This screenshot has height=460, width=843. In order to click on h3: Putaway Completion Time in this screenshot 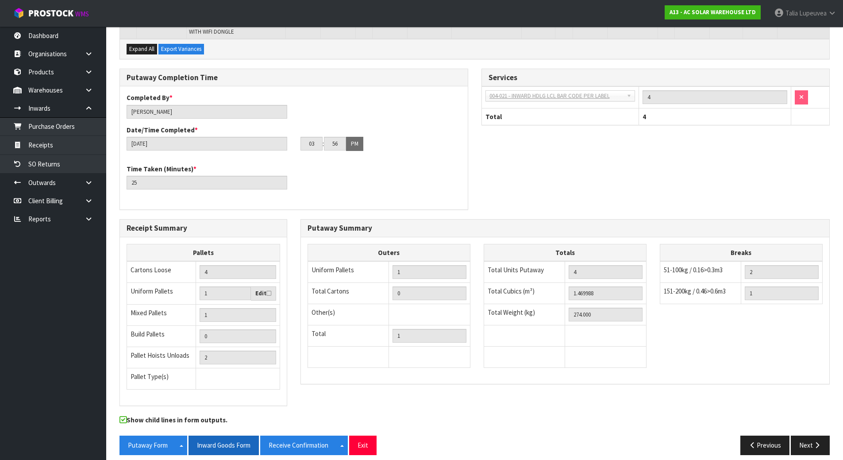, I will do `click(294, 77)`.